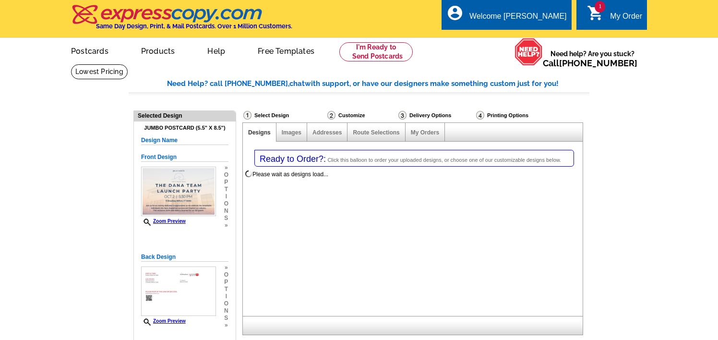 This screenshot has width=718, height=340. I want to click on div: My Order, so click(626, 19).